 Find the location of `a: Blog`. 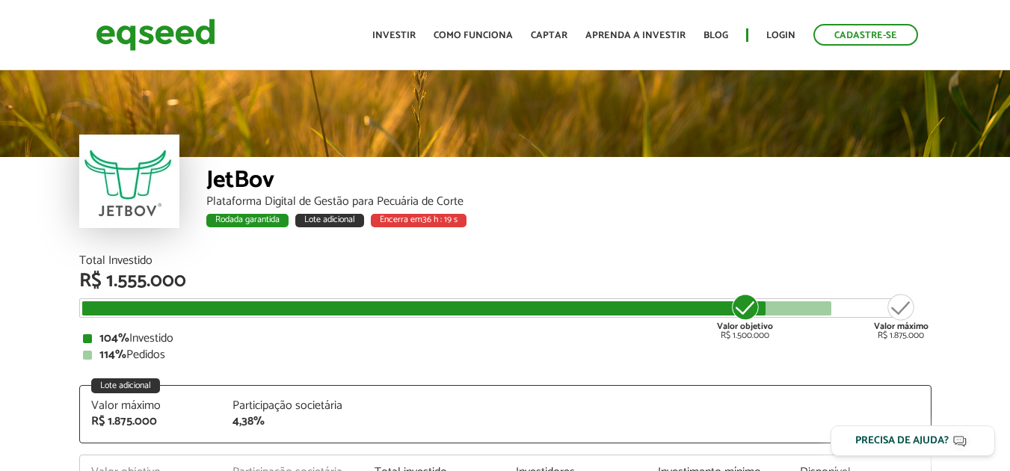

a: Blog is located at coordinates (715, 35).